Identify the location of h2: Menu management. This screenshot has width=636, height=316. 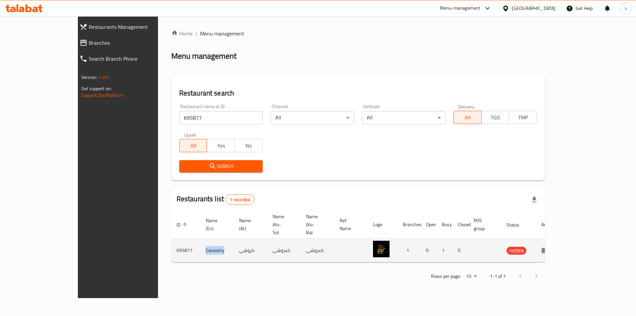
(204, 56).